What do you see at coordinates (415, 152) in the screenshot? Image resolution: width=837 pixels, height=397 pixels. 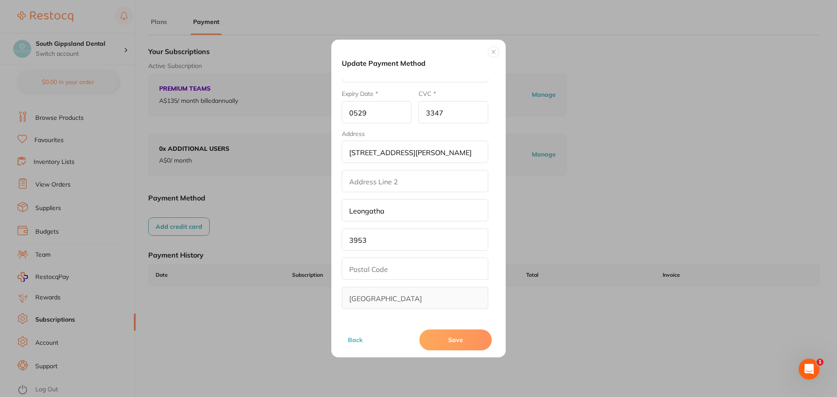 I see `input: Address Line 1` at bounding box center [415, 152].